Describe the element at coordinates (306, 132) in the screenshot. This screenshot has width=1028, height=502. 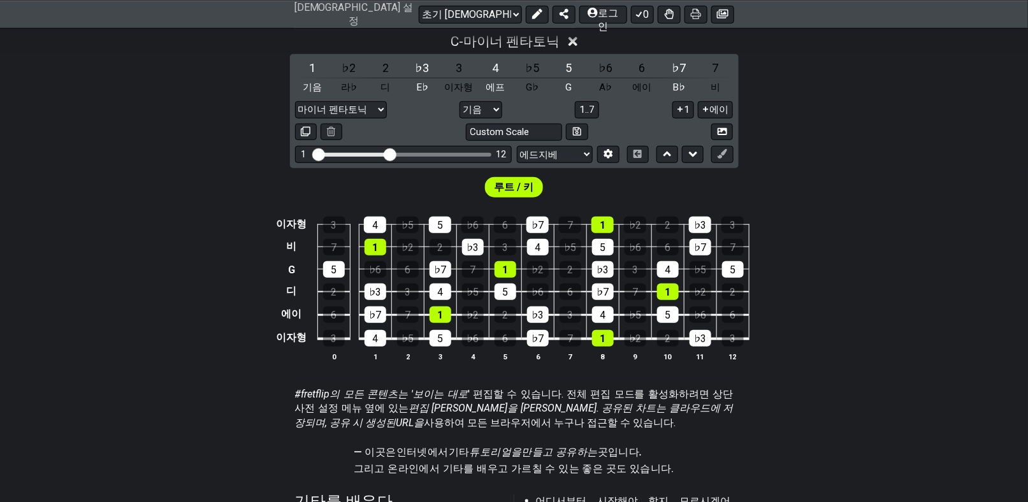
I see `button: 복사` at that location.